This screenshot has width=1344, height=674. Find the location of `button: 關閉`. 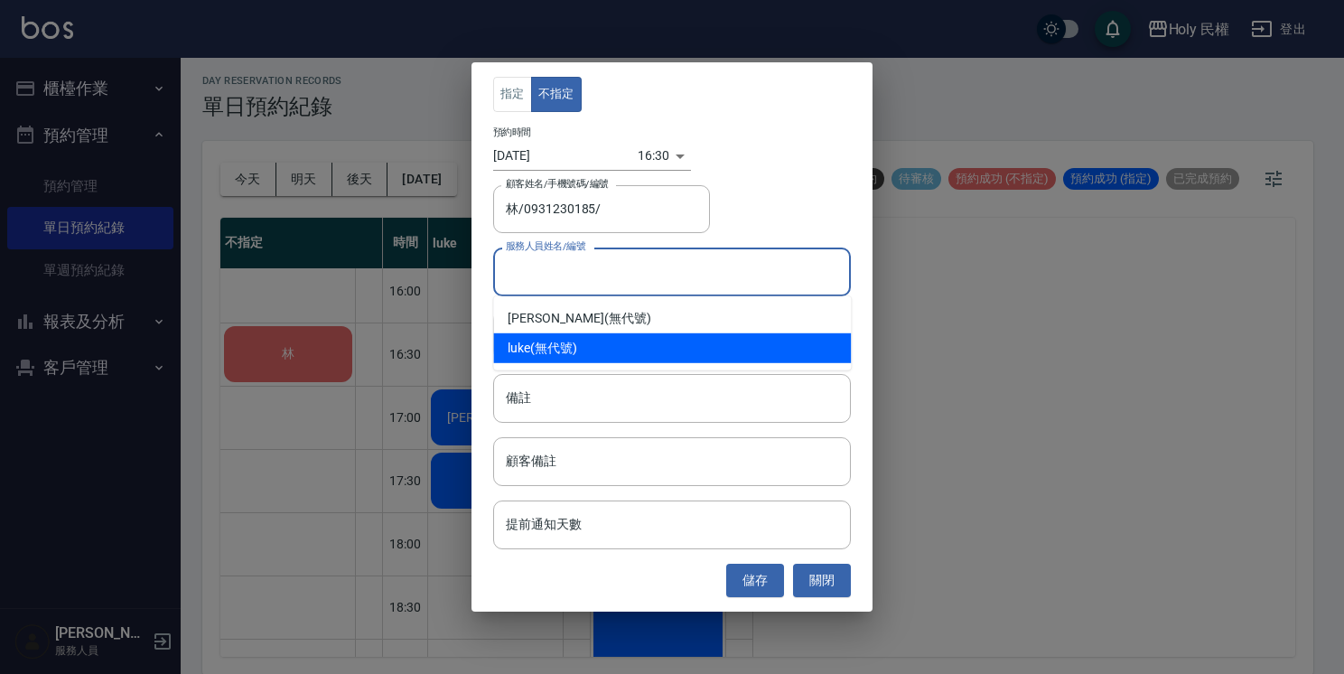

button: 關閉 is located at coordinates (822, 580).